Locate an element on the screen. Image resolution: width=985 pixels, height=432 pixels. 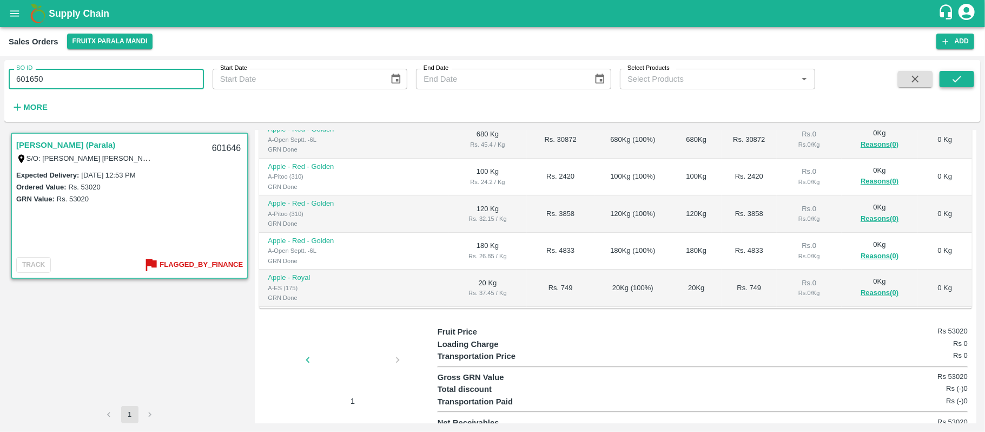
p: Fruit Price is located at coordinates (504, 332).